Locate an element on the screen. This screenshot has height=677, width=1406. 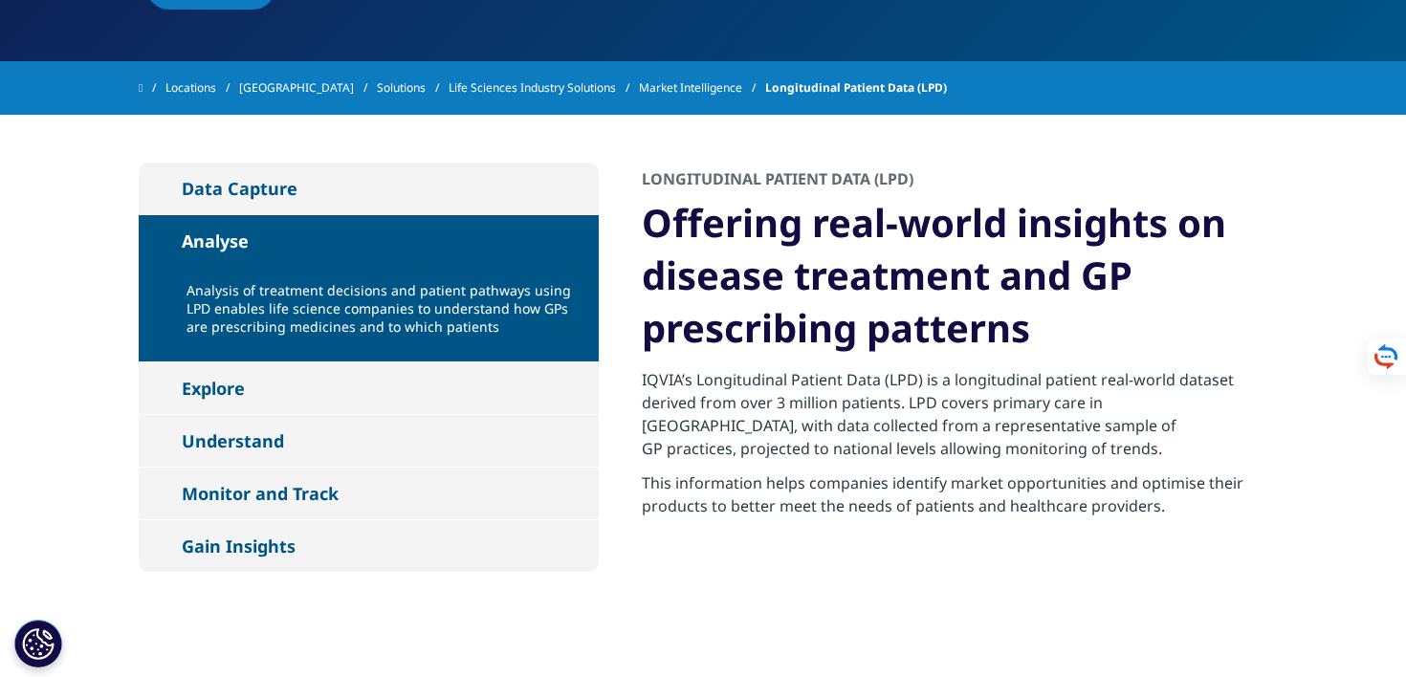
button: Data Capture is located at coordinates (368, 188).